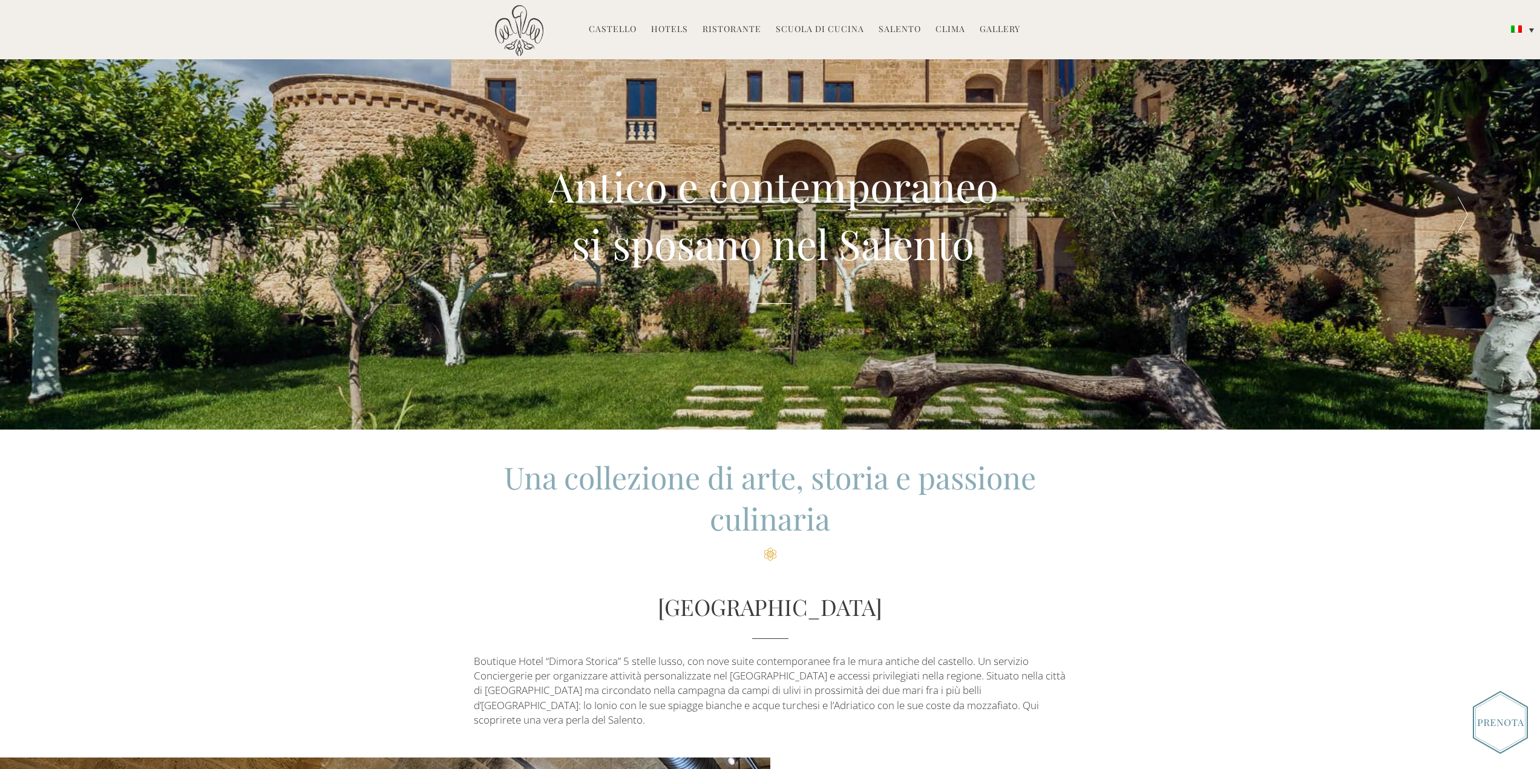  What do you see at coordinates (820, 30) in the screenshot?
I see `a: Scuola di Cucina` at bounding box center [820, 30].